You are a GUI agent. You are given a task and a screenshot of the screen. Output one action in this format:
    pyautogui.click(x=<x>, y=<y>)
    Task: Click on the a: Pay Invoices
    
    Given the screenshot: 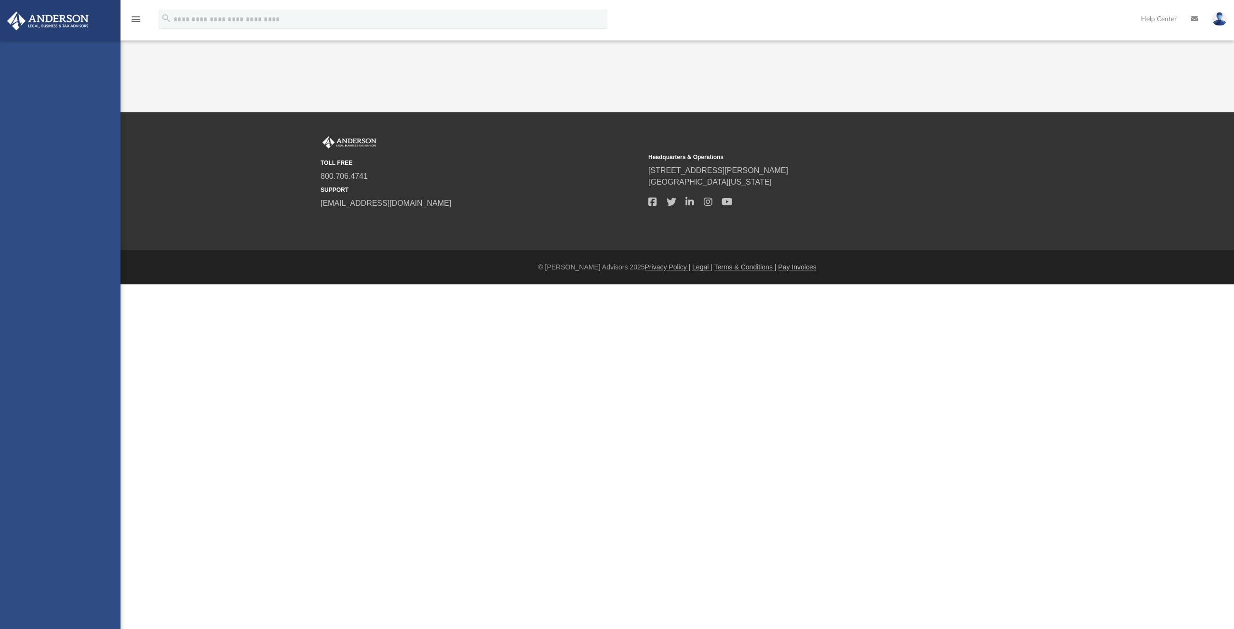 What is the action you would take?
    pyautogui.click(x=797, y=267)
    